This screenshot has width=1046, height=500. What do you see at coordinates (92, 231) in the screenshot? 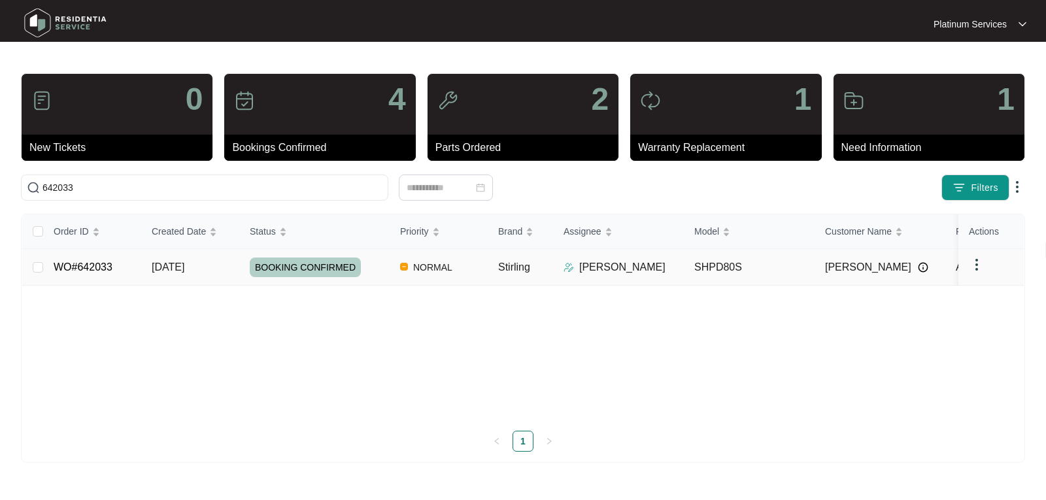
I see `th: Order ID` at bounding box center [92, 231].